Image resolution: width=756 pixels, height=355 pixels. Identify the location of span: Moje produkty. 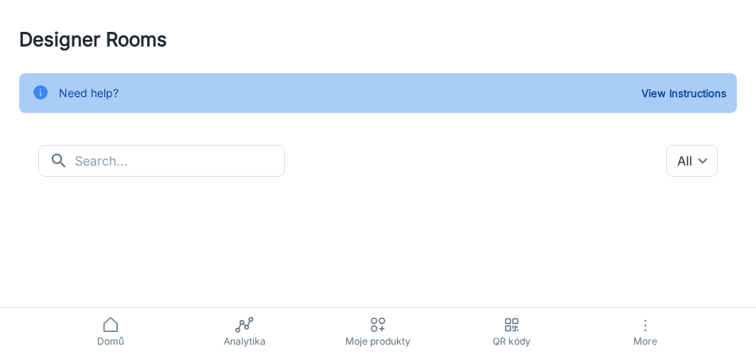
(378, 341).